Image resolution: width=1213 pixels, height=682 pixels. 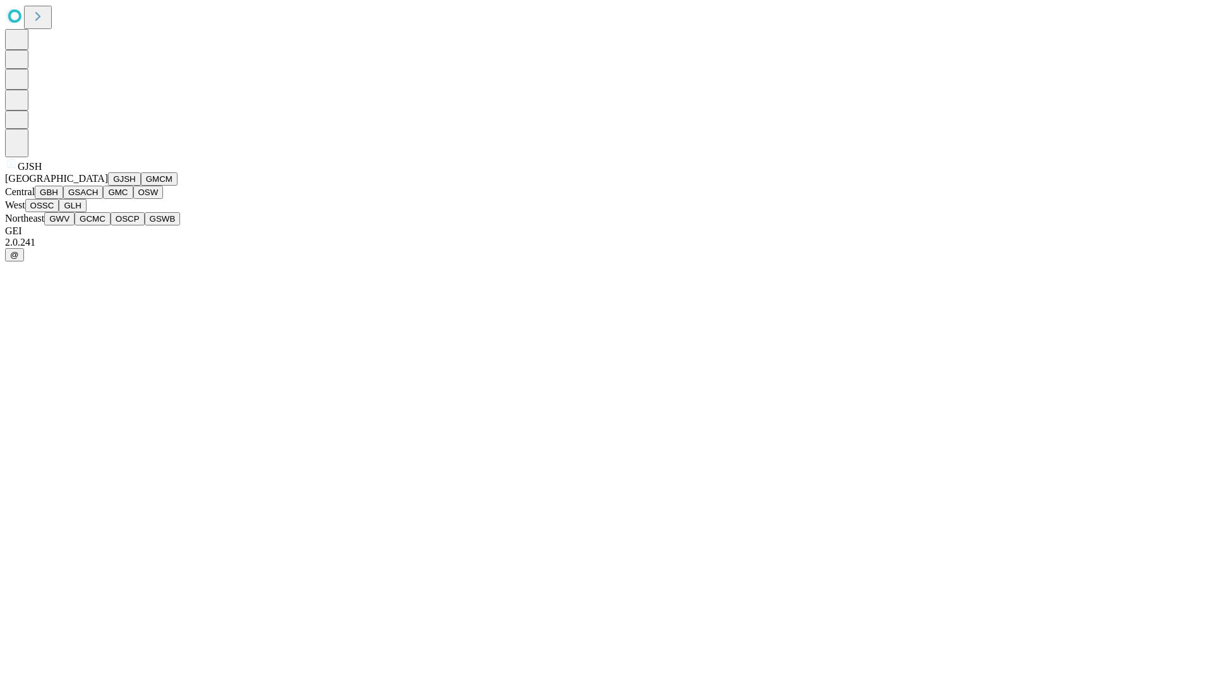 What do you see at coordinates (606, 231) in the screenshot?
I see `div: GEI` at bounding box center [606, 231].